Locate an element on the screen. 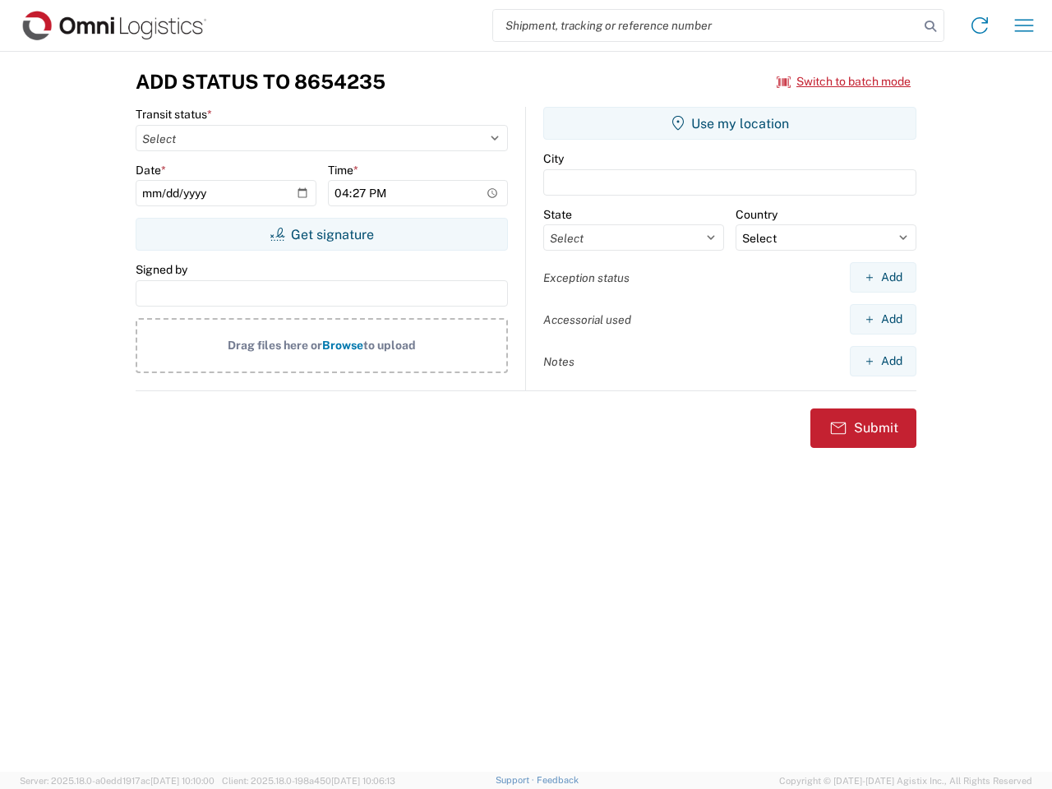 This screenshot has width=1052, height=789. button: Get signature is located at coordinates (321, 234).